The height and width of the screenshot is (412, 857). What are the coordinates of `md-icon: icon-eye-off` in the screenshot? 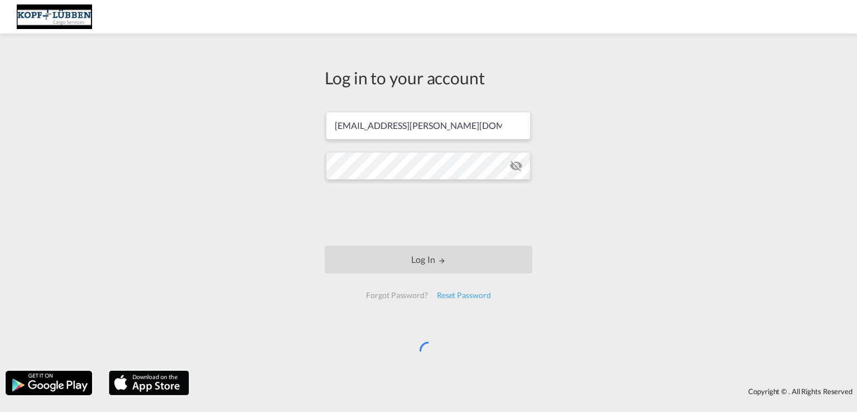 It's located at (516, 166).